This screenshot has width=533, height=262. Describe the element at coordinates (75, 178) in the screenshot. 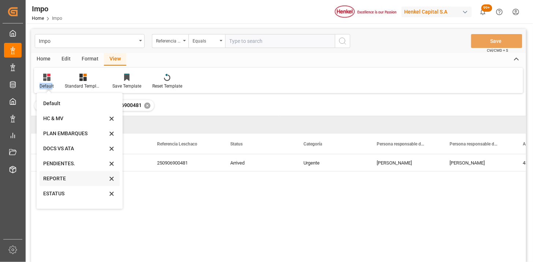

I see `div: REPORTE` at that location.